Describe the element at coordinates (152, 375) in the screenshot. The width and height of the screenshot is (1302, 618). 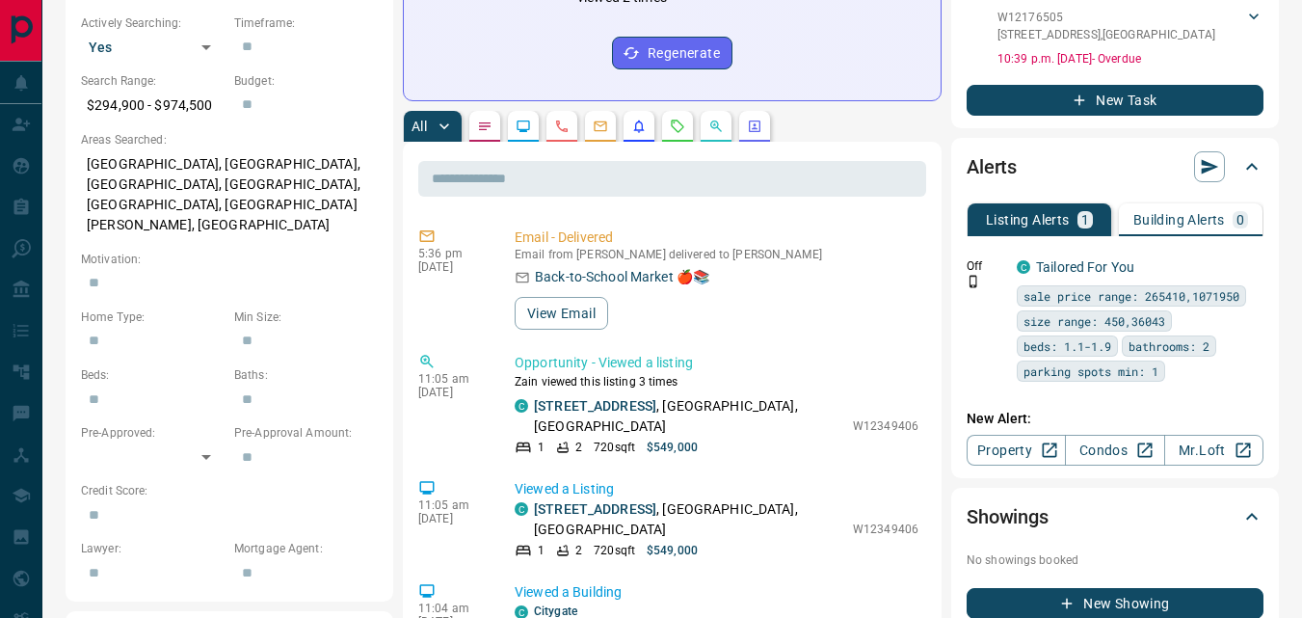
I see `p: Beds:` at that location.